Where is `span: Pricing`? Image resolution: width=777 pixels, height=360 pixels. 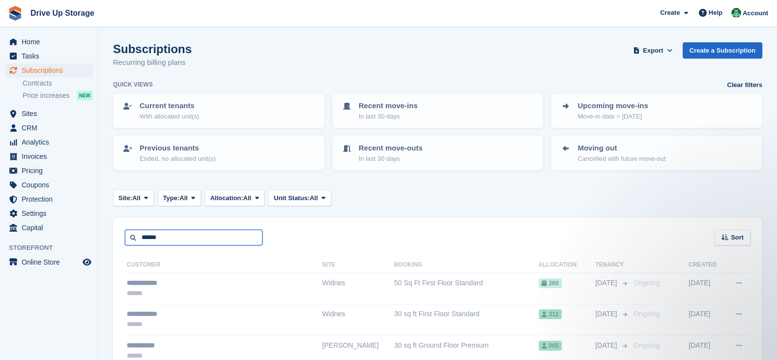 span: Pricing is located at coordinates (51, 171).